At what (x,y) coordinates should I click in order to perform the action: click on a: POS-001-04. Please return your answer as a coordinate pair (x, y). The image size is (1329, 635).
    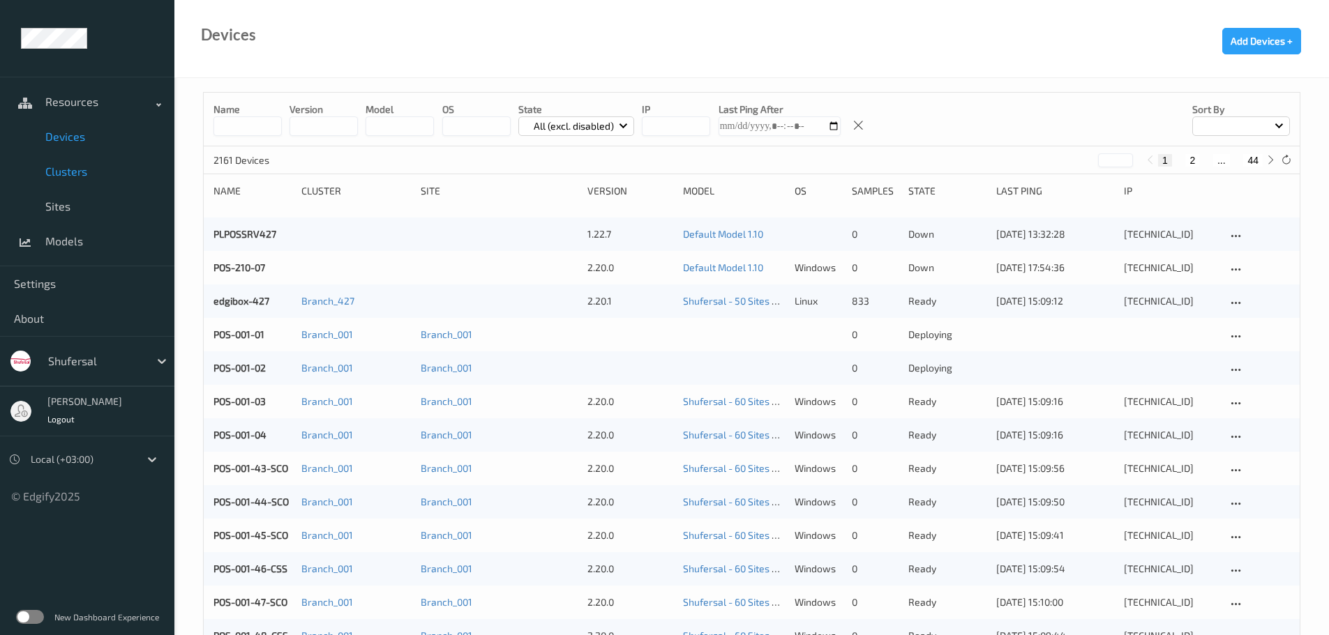
    Looking at the image, I should click on (240, 435).